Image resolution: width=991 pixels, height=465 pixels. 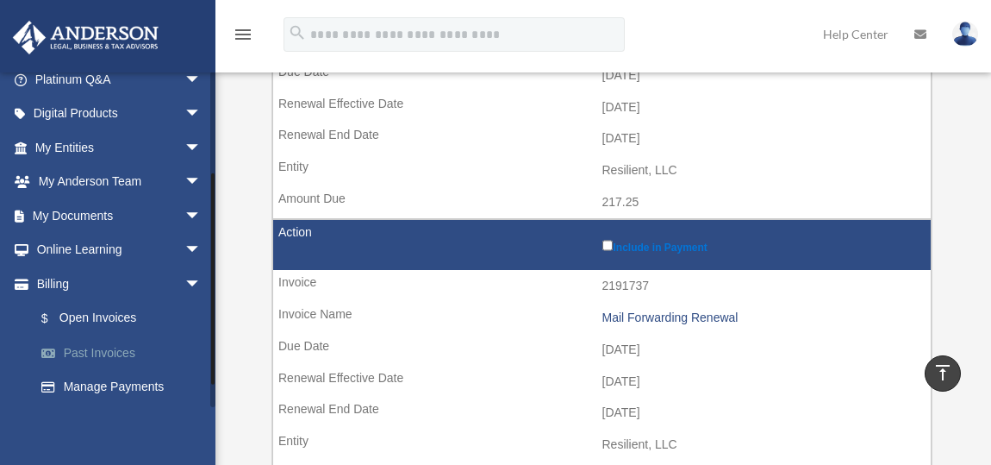 What do you see at coordinates (126, 387) in the screenshot?
I see `a: Manage Payments` at bounding box center [126, 387].